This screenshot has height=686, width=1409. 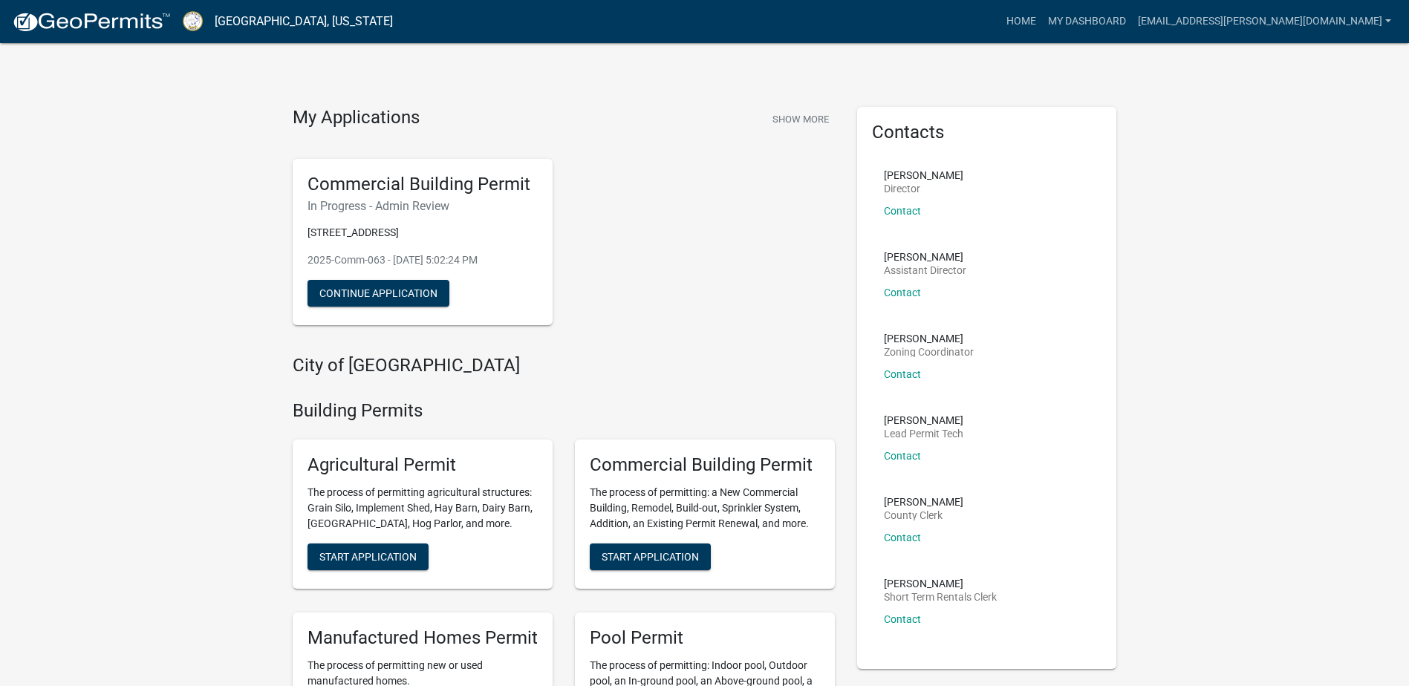 I want to click on h4: My Applications, so click(x=356, y=118).